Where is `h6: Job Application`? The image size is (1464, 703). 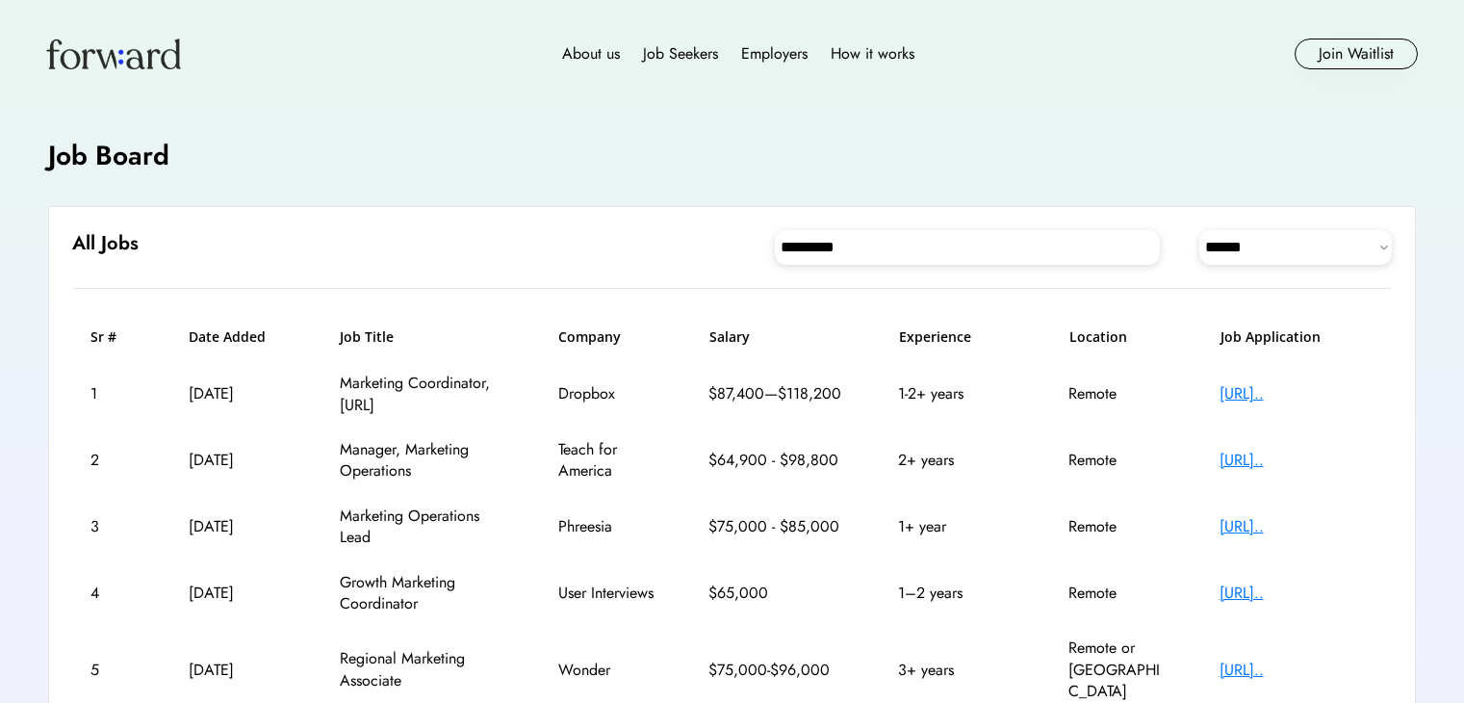 h6: Job Application is located at coordinates (1297, 337).